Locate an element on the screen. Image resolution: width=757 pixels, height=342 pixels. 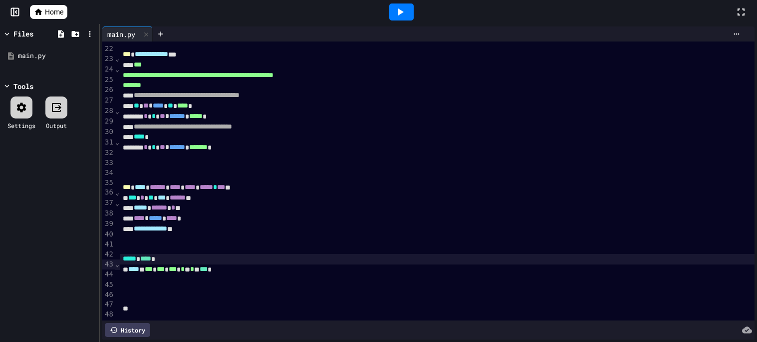
span: Home is located at coordinates (54, 12).